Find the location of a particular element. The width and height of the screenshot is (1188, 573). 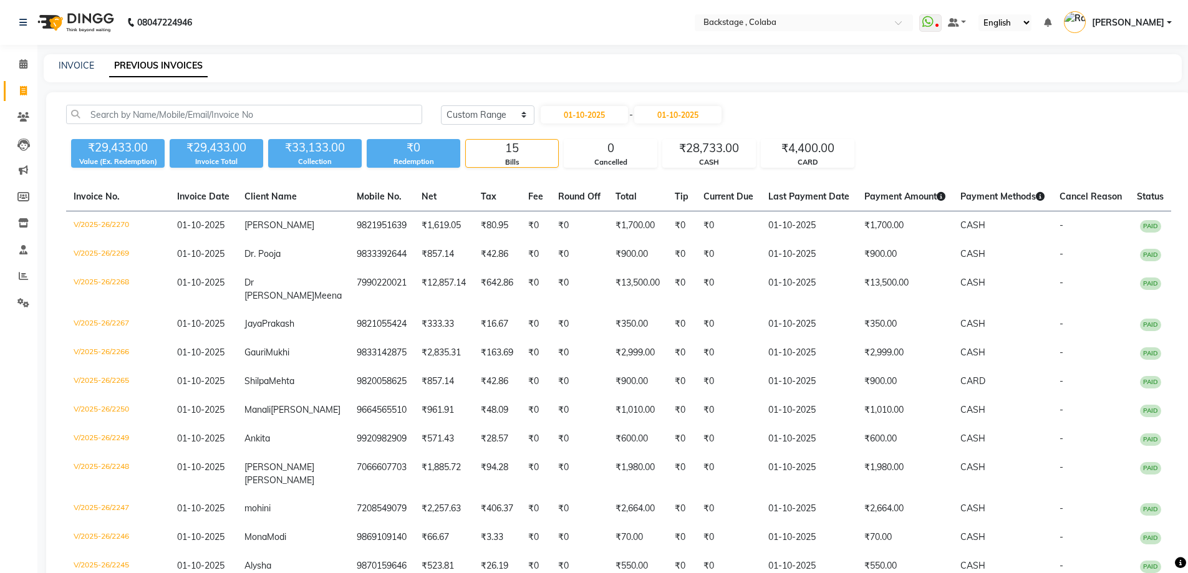

span: Cancel Reason is located at coordinates (1091, 197).